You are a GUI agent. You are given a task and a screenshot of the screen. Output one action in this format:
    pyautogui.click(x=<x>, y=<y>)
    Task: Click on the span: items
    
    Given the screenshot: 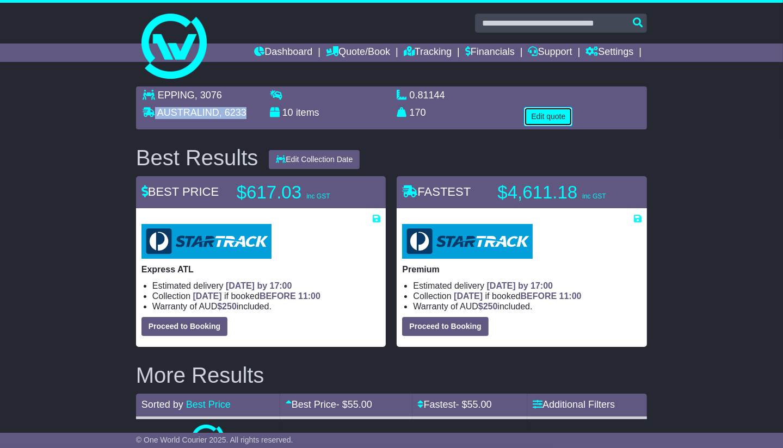 What is the action you would take?
    pyautogui.click(x=307, y=113)
    